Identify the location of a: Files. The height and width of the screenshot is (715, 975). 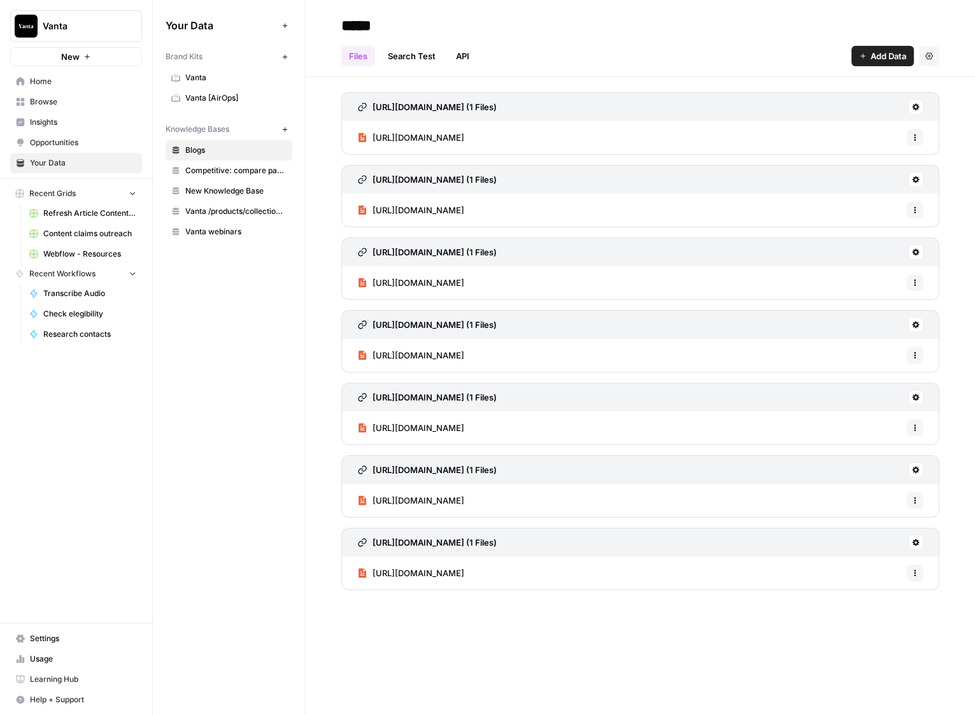
(358, 56).